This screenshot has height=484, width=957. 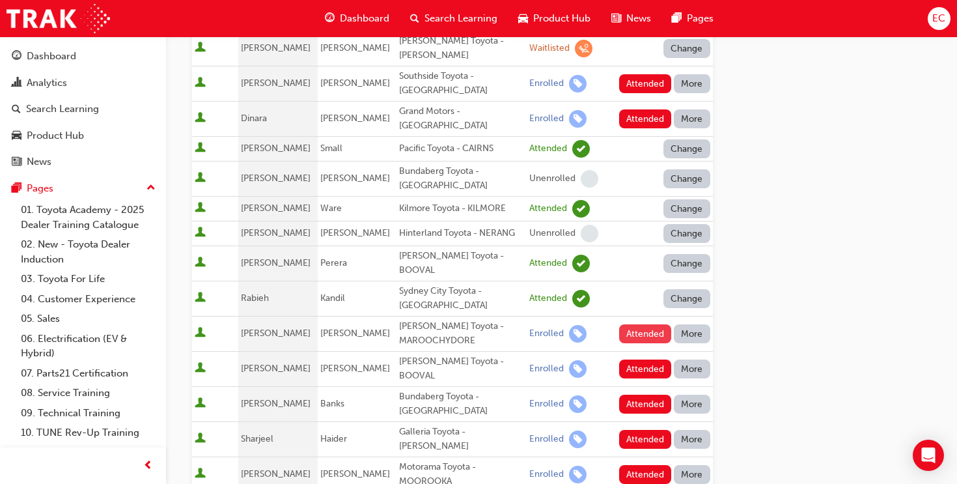 I want to click on span: Product Hub, so click(x=562, y=18).